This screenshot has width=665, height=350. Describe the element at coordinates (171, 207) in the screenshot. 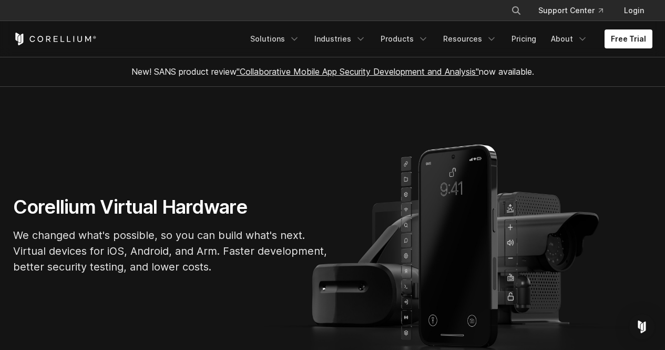

I see `h1: Corellium Virtual Hardware` at that location.